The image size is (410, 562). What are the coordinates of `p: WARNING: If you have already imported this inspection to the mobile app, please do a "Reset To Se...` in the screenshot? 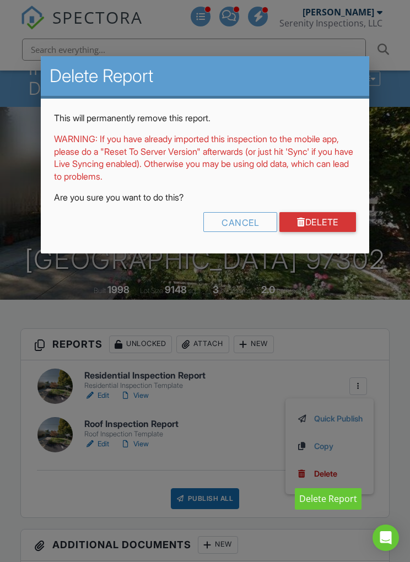 It's located at (205, 158).